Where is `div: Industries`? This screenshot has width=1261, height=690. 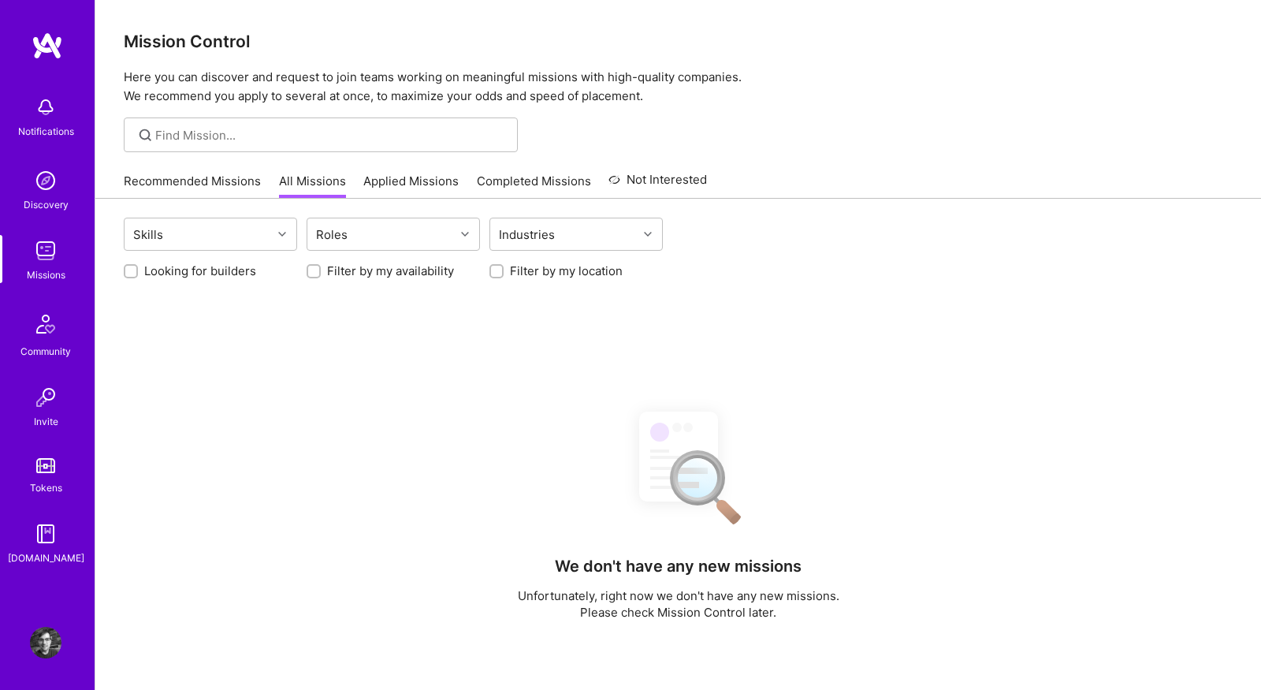
div: Industries is located at coordinates (527, 234).